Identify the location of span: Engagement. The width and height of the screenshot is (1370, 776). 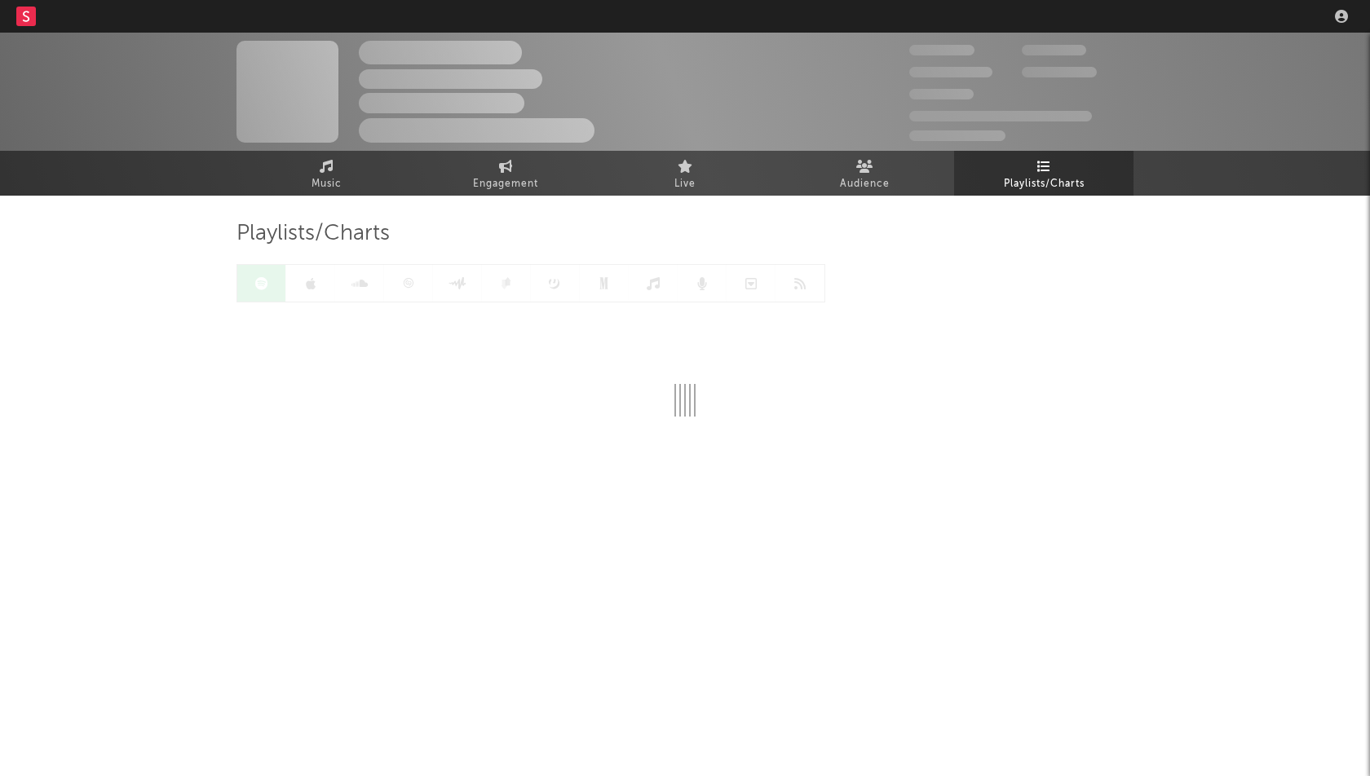
(506, 184).